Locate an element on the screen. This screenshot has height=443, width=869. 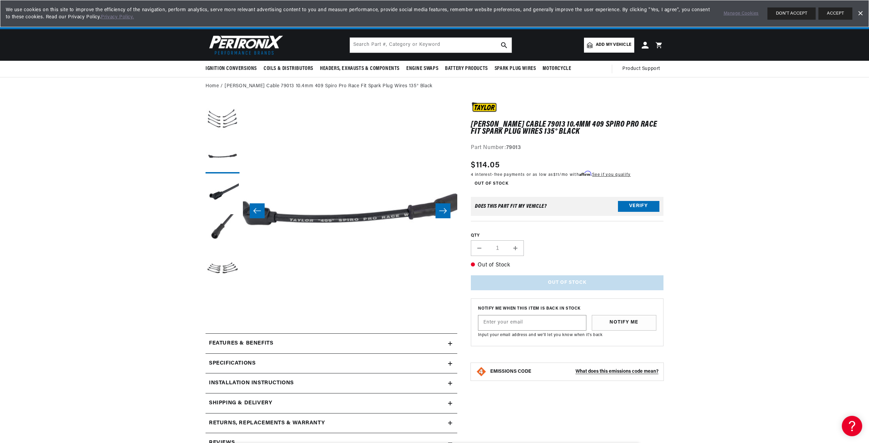
h2: Shipping & Delivery is located at coordinates (240, 404).